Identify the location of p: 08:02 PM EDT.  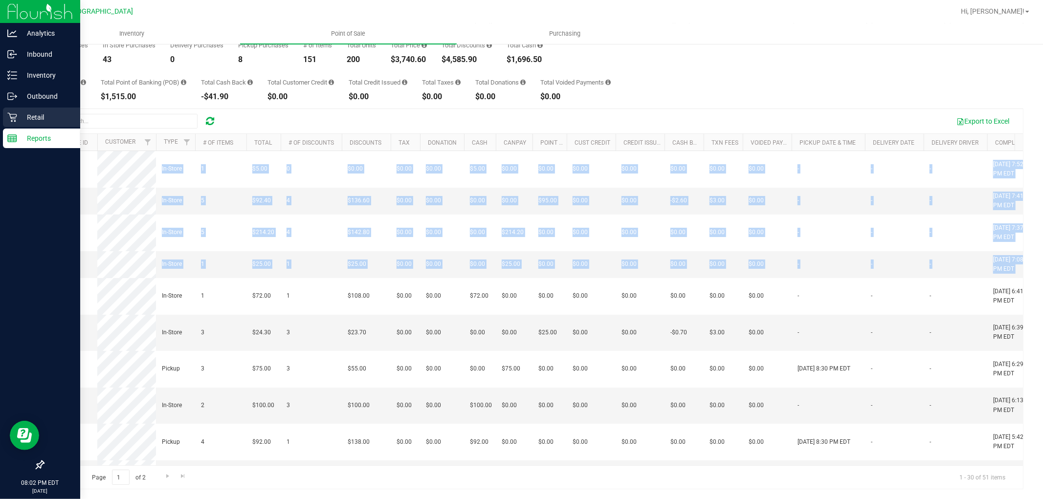
(40, 483).